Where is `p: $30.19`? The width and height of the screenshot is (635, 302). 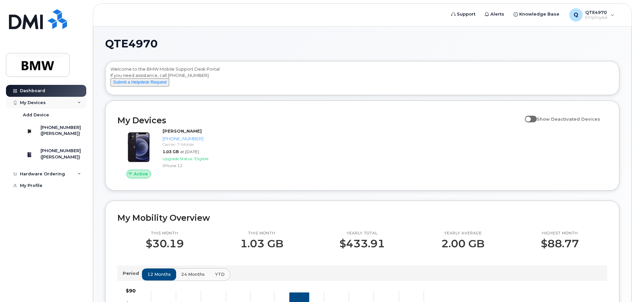 p: $30.19 is located at coordinates (165, 244).